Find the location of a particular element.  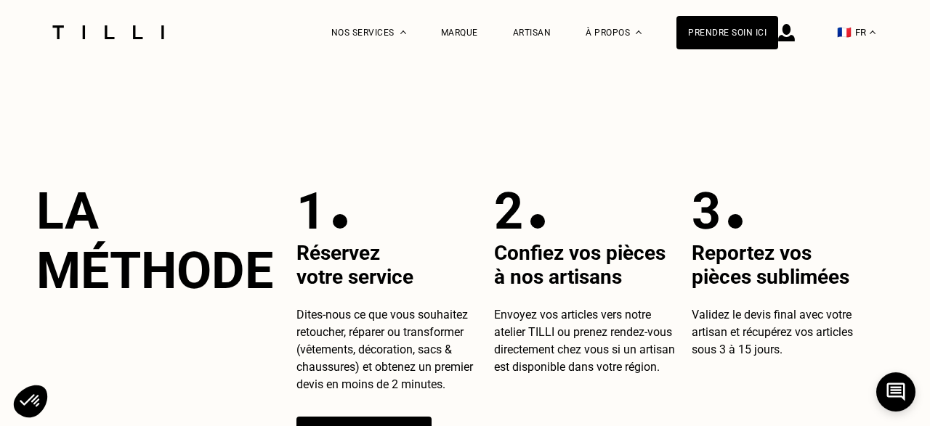

div: Prendre soin ici is located at coordinates (727, 33).